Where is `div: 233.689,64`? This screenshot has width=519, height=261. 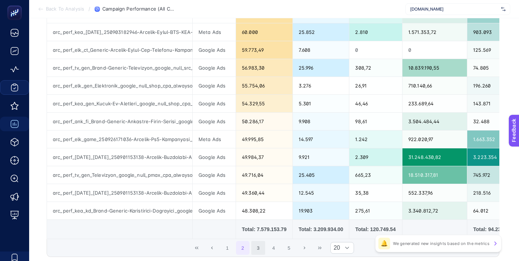
div: 233.689,64 is located at coordinates (435, 103).